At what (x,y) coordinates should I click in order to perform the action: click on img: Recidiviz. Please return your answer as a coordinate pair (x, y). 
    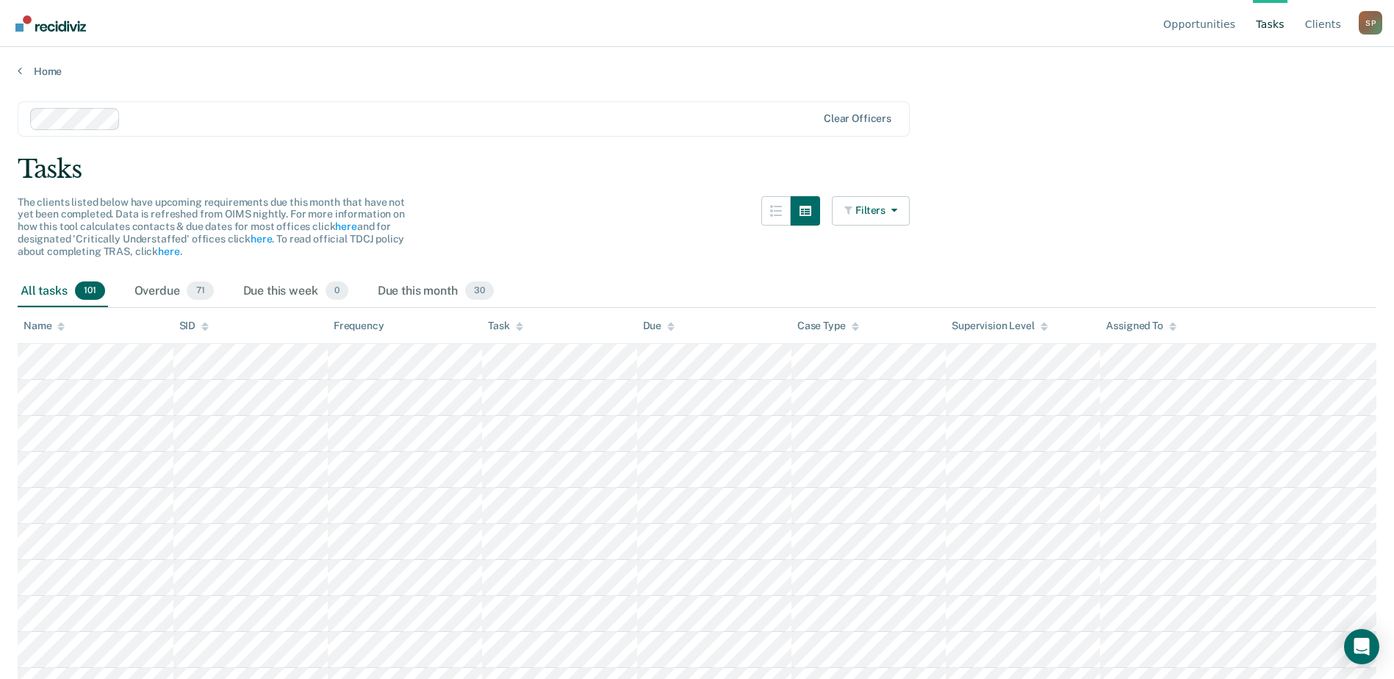
    Looking at the image, I should click on (51, 24).